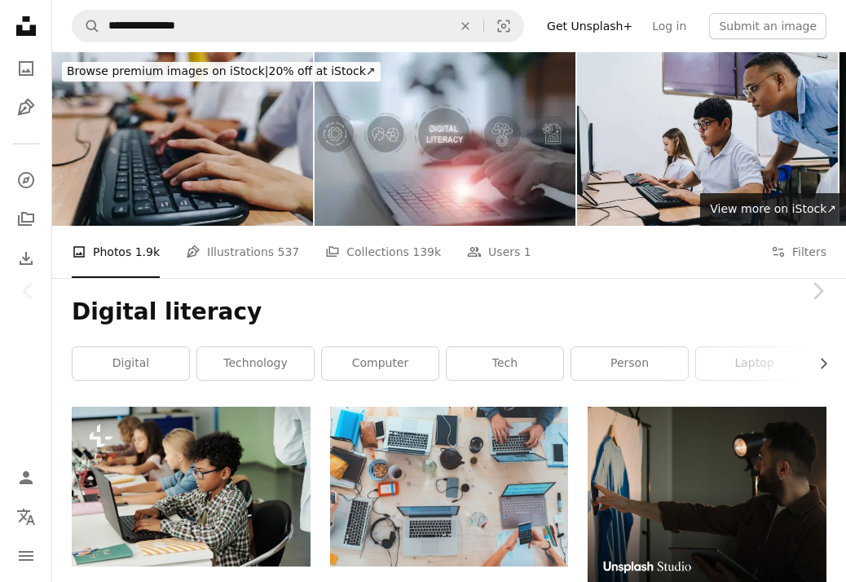  I want to click on a: Log in / Sign up, so click(26, 477).